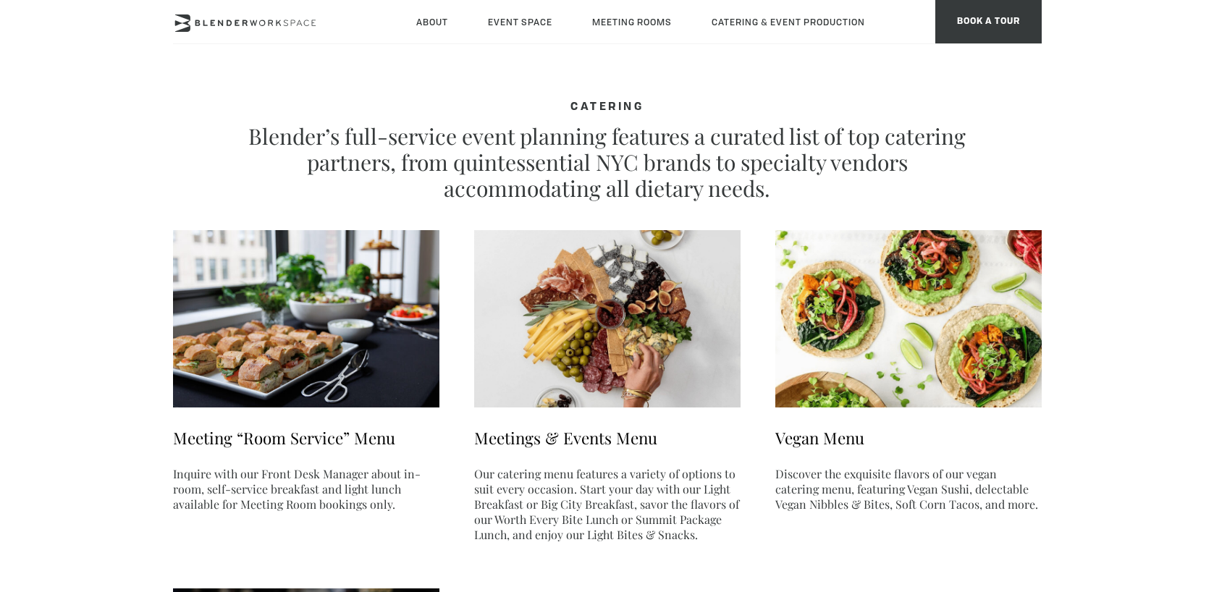 This screenshot has width=1214, height=592. What do you see at coordinates (607, 504) in the screenshot?
I see `p: Our catering menu features a variety of options to suit every occasion. Start your day with our L...` at bounding box center [607, 504].